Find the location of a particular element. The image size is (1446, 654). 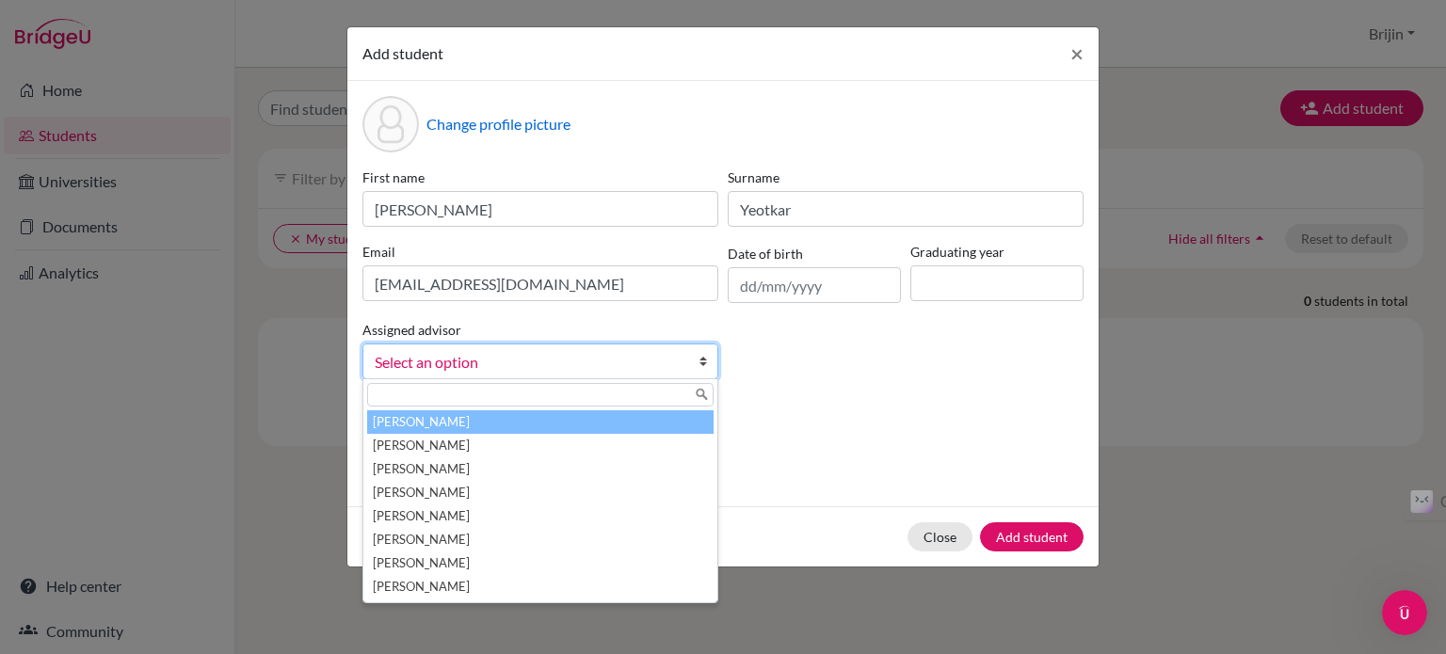

div: Profile picture is located at coordinates (391, 124).